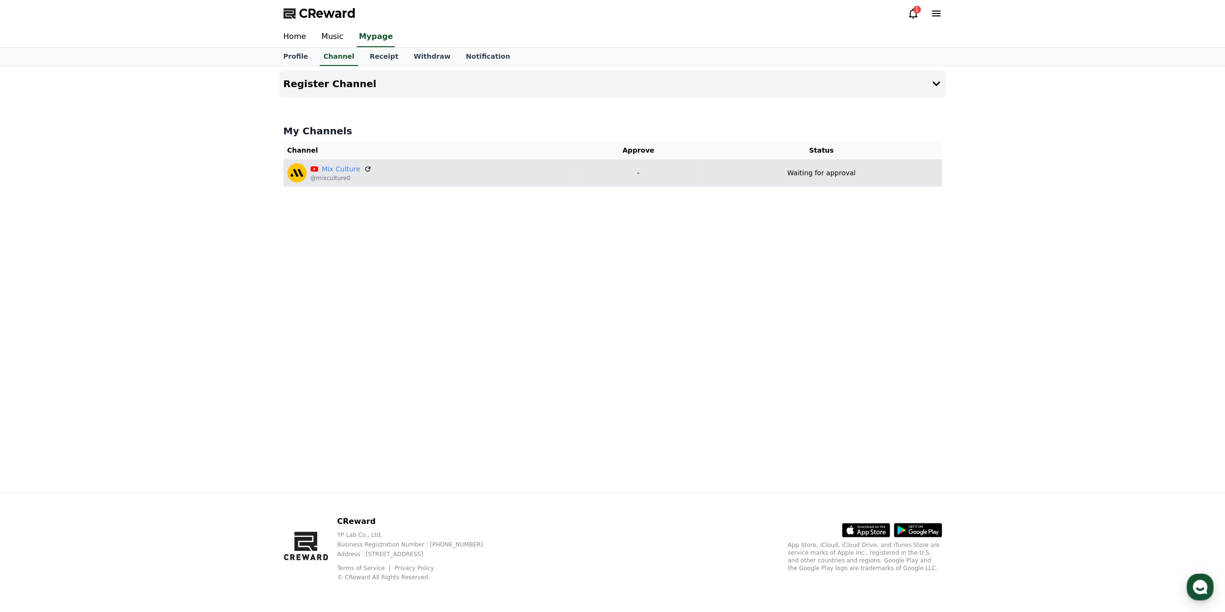  Describe the element at coordinates (341, 178) in the screenshot. I see `p: @mixculture0` at that location.